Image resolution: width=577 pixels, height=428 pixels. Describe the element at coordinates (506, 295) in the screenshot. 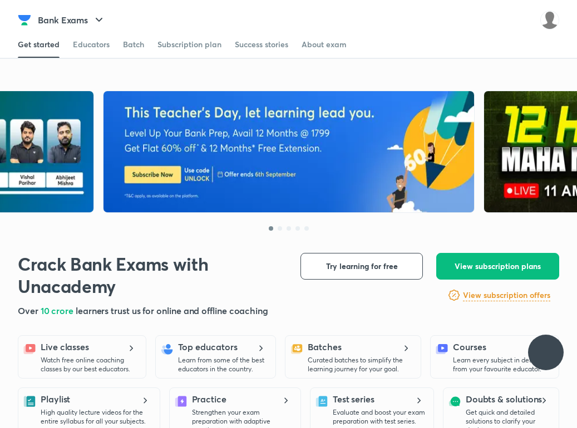

I see `a: View subscription offers` at that location.